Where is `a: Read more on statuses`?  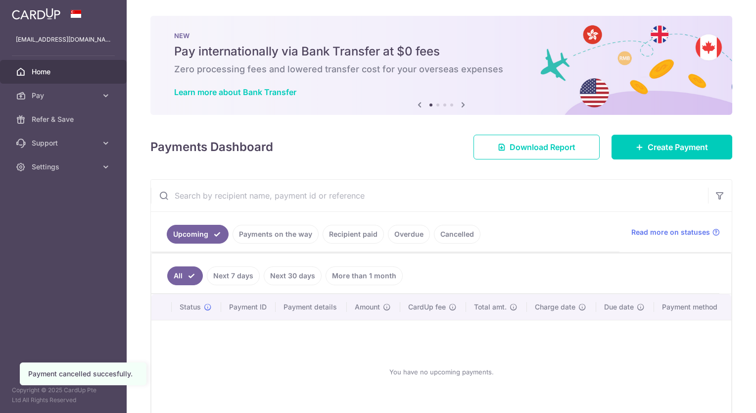 a: Read more on statuses is located at coordinates (675, 232).